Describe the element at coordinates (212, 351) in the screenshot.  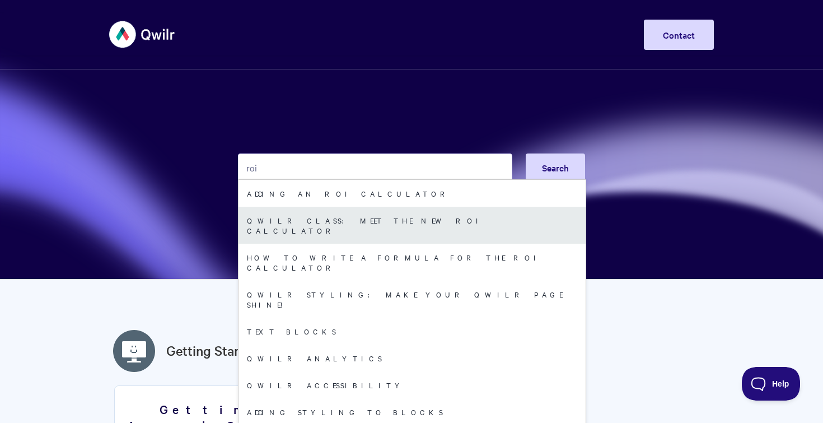
I see `a: Getting Started` at that location.